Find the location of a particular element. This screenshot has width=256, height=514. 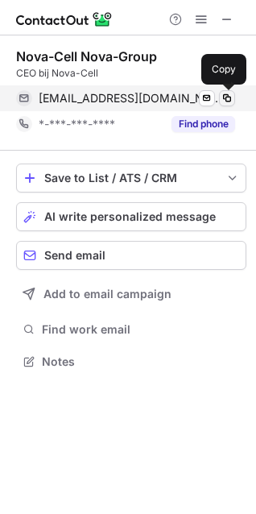

button: Find work email is located at coordinates (131, 329).